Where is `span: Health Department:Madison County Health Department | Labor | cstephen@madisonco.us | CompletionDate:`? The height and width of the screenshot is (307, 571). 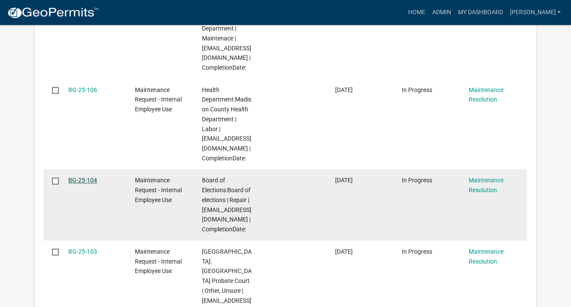 span: Health Department:Madison County Health Department | Labor | cstephen@madisonco.us | CompletionDate: is located at coordinates (226, 124).